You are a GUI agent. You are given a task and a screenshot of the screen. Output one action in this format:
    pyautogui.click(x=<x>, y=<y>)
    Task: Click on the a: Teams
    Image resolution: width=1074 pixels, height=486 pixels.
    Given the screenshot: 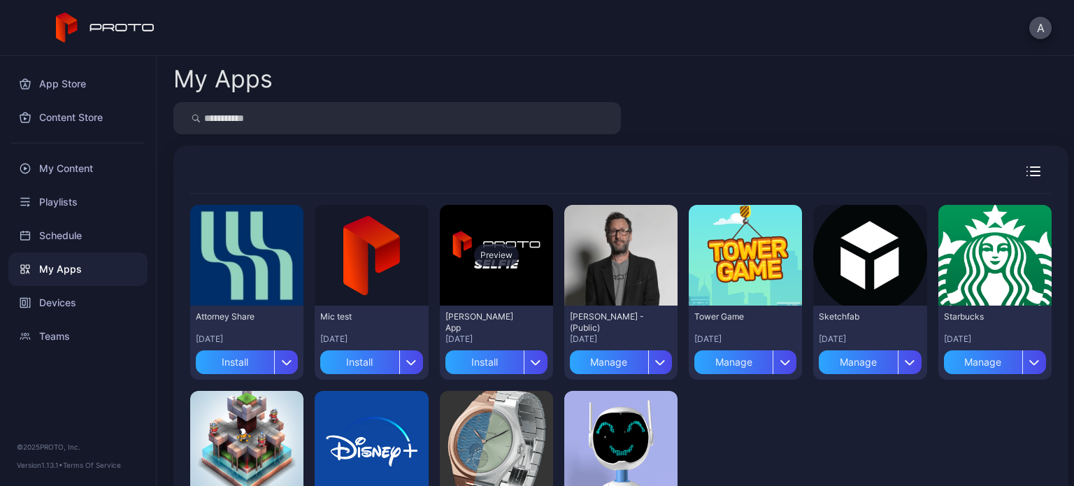 What is the action you would take?
    pyautogui.click(x=78, y=336)
    